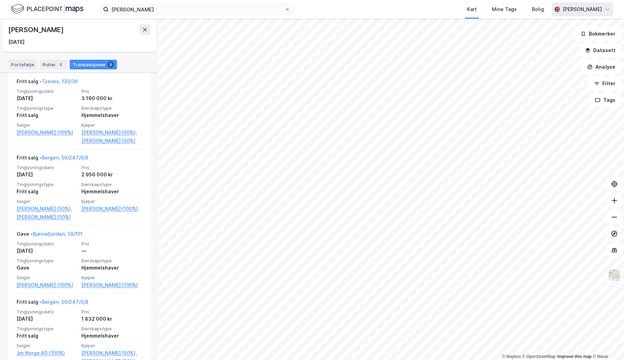 Image resolution: width=624 pixels, height=360 pixels. I want to click on div: Bolig, so click(538, 9).